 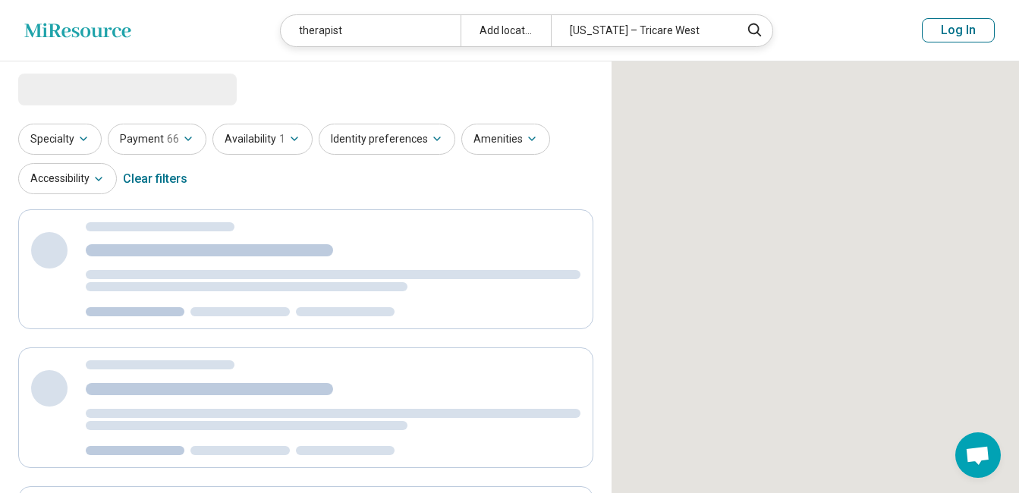 What do you see at coordinates (978, 455) in the screenshot?
I see `div: Open chat` at bounding box center [978, 455].